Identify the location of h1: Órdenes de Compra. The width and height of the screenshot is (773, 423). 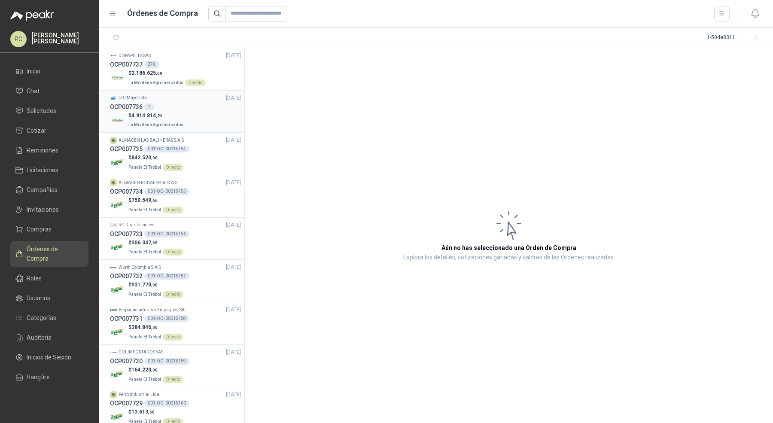
(162, 13).